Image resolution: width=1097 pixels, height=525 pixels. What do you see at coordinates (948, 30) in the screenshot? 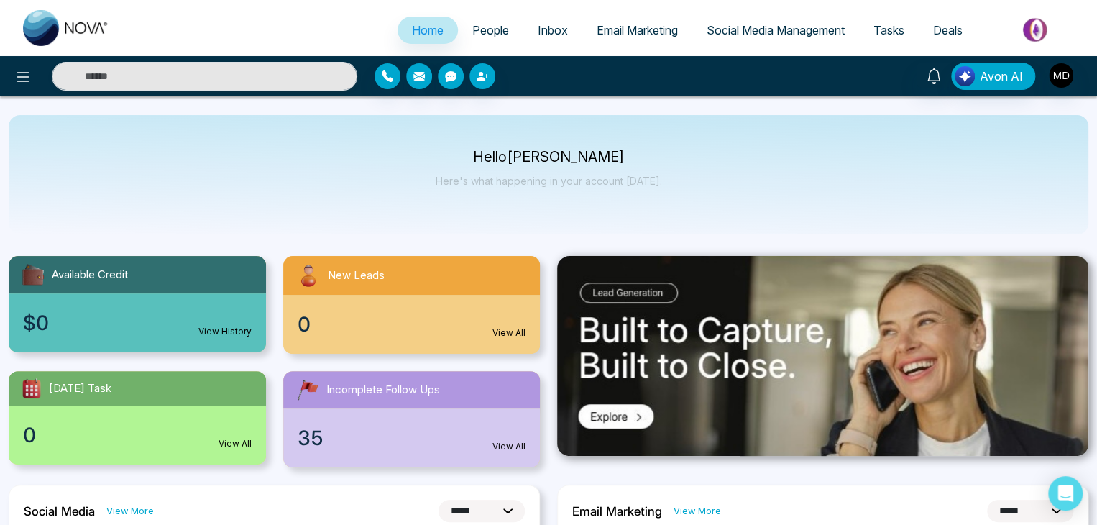
I see `span: Deals` at bounding box center [948, 30].